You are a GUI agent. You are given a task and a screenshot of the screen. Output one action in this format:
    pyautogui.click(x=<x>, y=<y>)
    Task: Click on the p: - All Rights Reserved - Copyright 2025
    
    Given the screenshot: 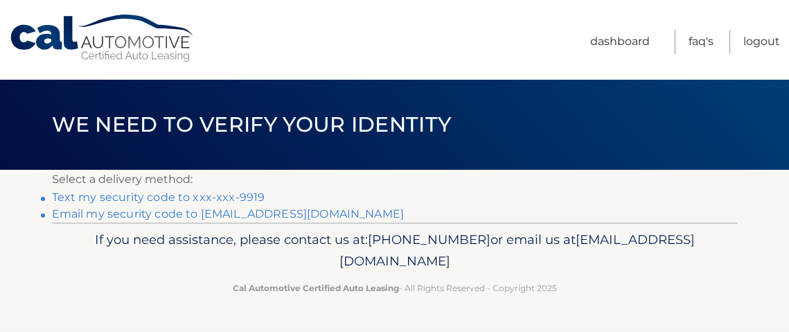 What is the action you would take?
    pyautogui.click(x=395, y=288)
    